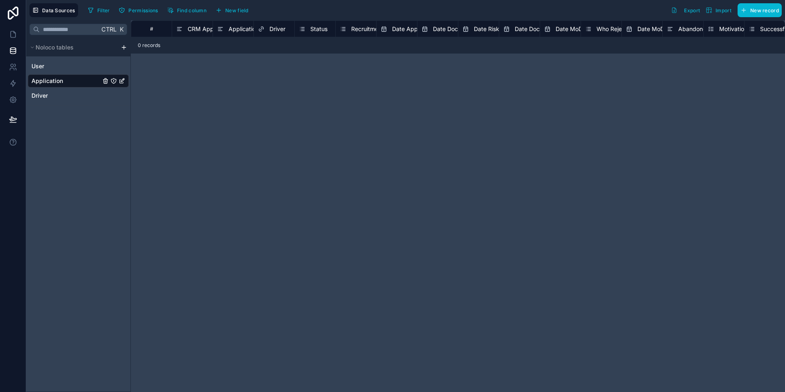  I want to click on span: Abandoned Reason, so click(704, 29).